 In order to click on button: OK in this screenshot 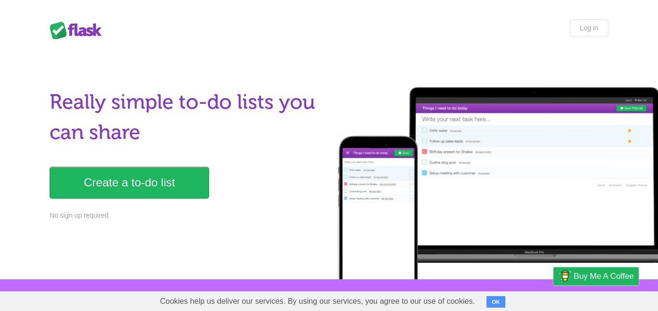, I will do `click(495, 302)`.